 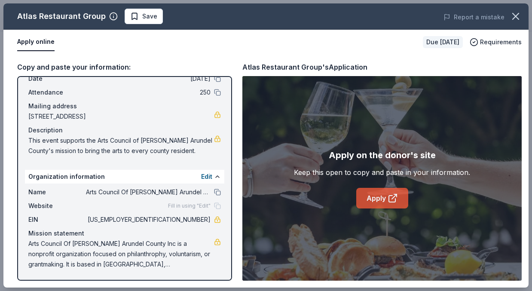 What do you see at coordinates (382, 172) in the screenshot?
I see `div: Keep this open to copy and paste in your information.` at bounding box center [382, 172].